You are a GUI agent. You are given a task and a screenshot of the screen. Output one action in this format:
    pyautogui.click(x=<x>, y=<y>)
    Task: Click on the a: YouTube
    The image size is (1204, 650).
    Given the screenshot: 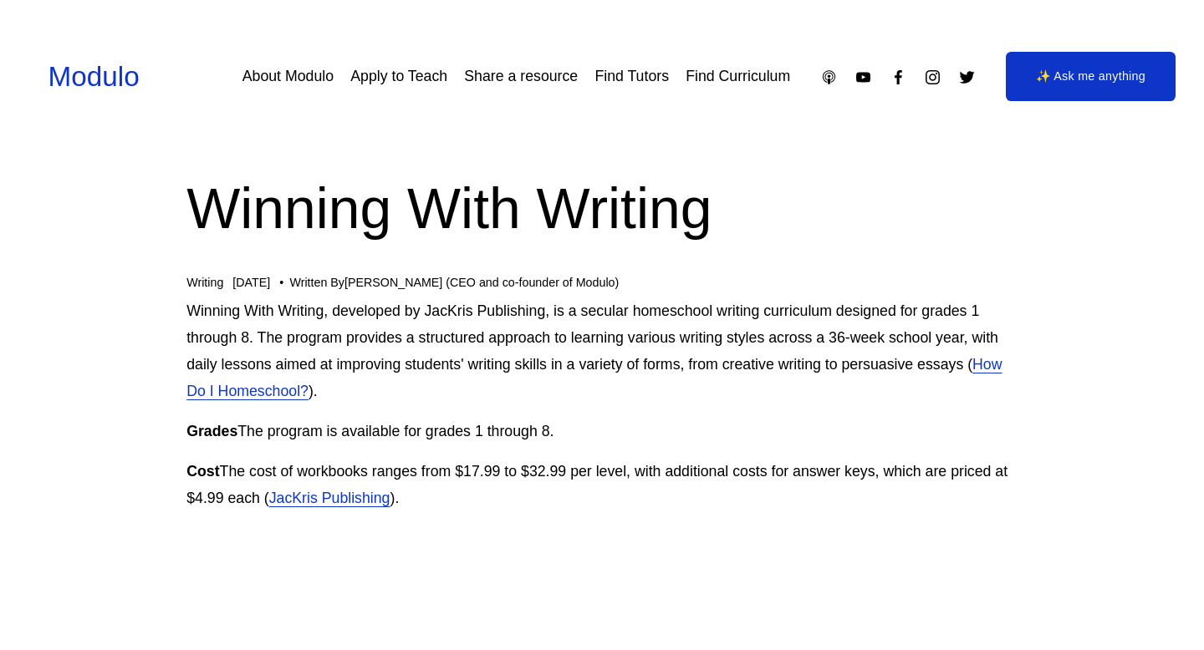 What is the action you would take?
    pyautogui.click(x=863, y=77)
    